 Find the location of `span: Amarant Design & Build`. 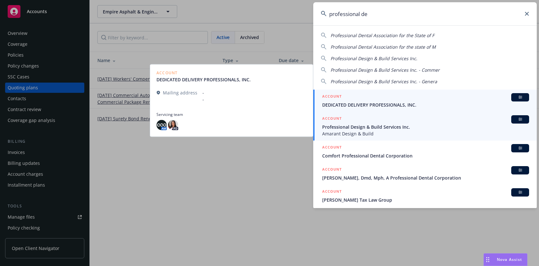

span: Amarant Design & Build is located at coordinates (426, 133).